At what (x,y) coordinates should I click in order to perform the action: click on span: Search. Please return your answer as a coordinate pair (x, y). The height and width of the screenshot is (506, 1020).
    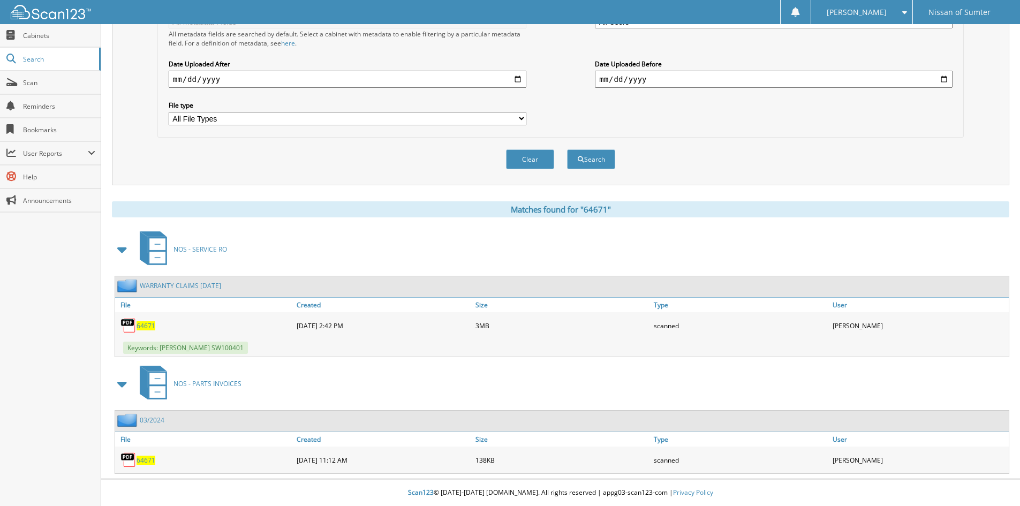
    Looking at the image, I should click on (58, 59).